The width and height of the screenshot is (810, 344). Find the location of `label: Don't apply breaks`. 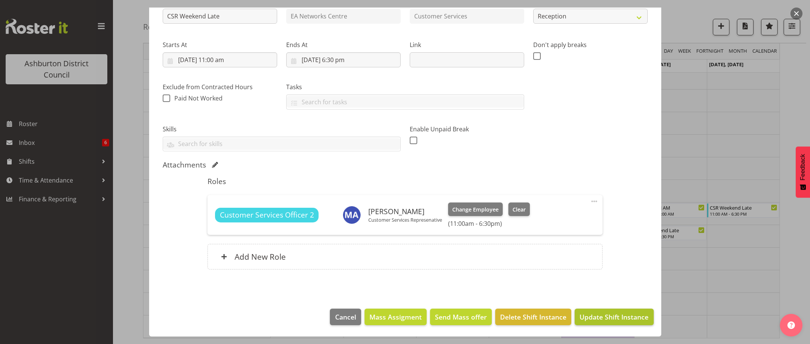

label: Don't apply breaks is located at coordinates (591, 45).